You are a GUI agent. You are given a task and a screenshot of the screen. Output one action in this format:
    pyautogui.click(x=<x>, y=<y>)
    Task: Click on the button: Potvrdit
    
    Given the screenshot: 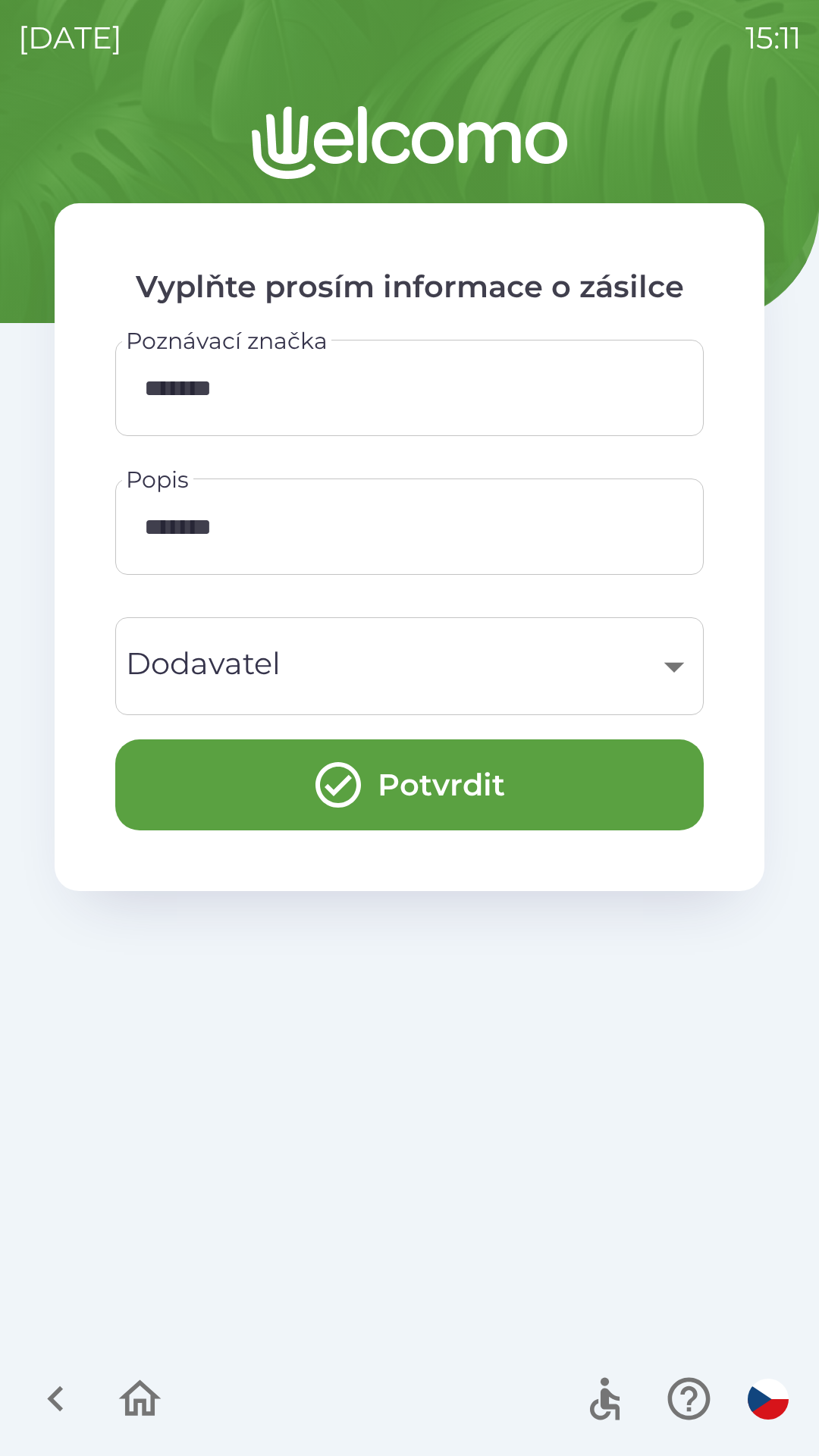 What is the action you would take?
    pyautogui.click(x=409, y=785)
    